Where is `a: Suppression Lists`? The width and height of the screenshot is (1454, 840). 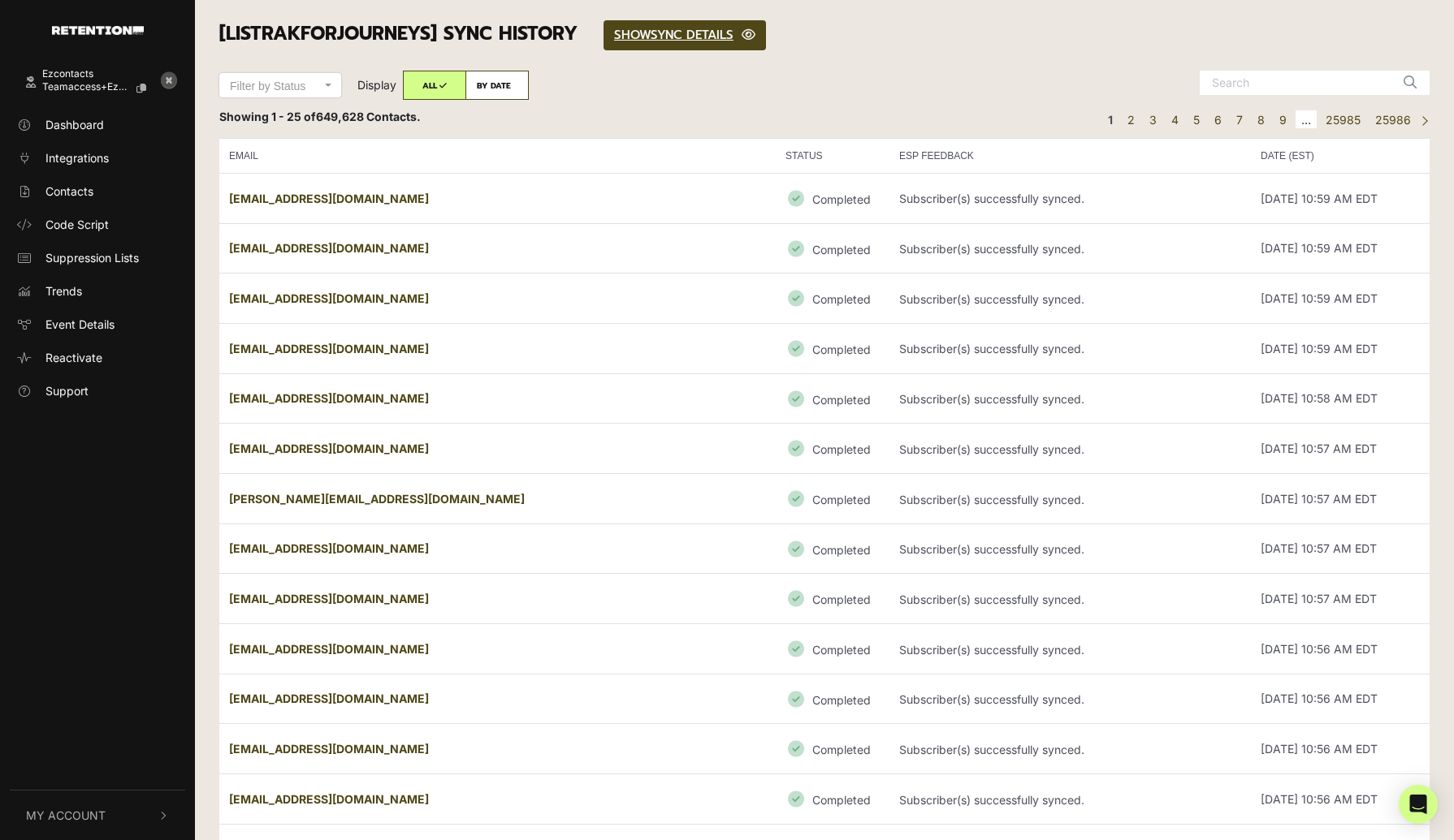
a: Suppression Lists is located at coordinates (98, 257).